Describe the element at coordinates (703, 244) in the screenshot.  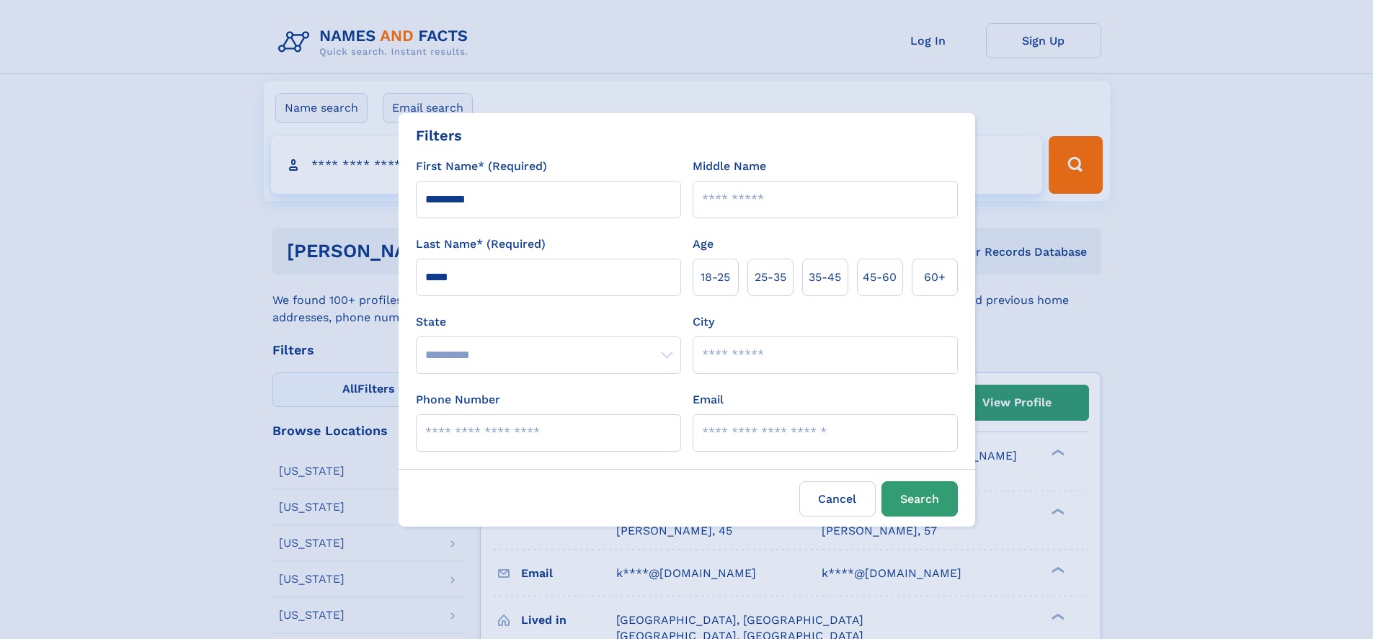
I see `label: Age` at that location.